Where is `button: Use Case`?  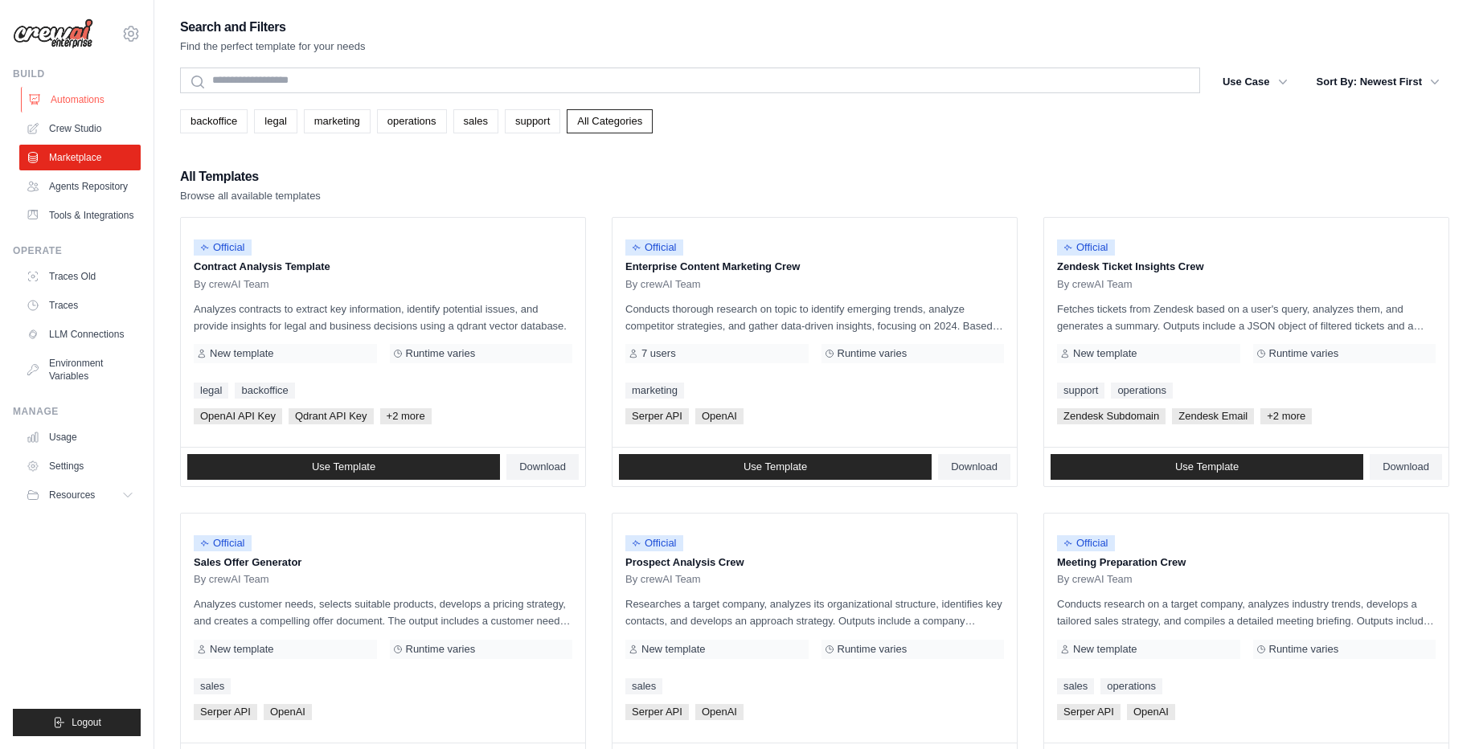
button: Use Case is located at coordinates (1255, 82).